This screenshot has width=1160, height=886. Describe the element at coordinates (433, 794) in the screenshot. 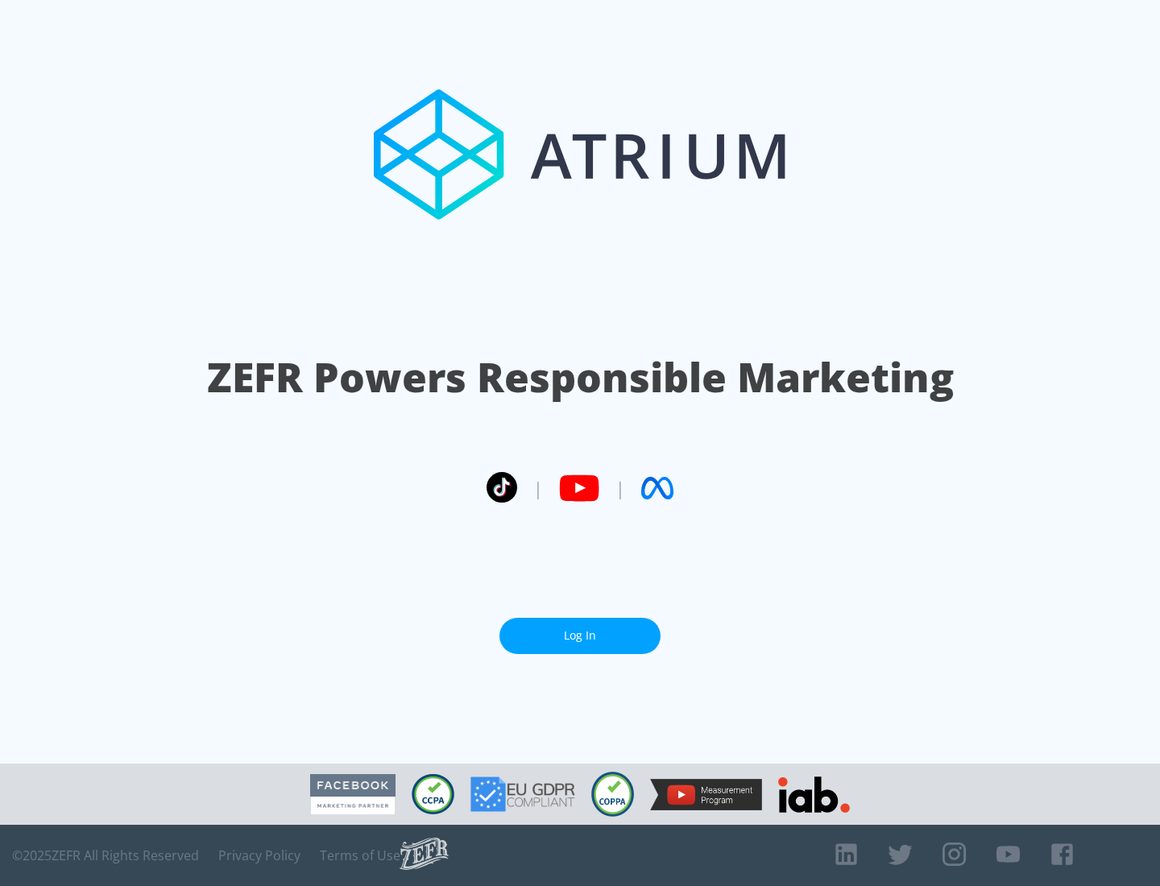

I see `img: CCPA Compliant` at that location.